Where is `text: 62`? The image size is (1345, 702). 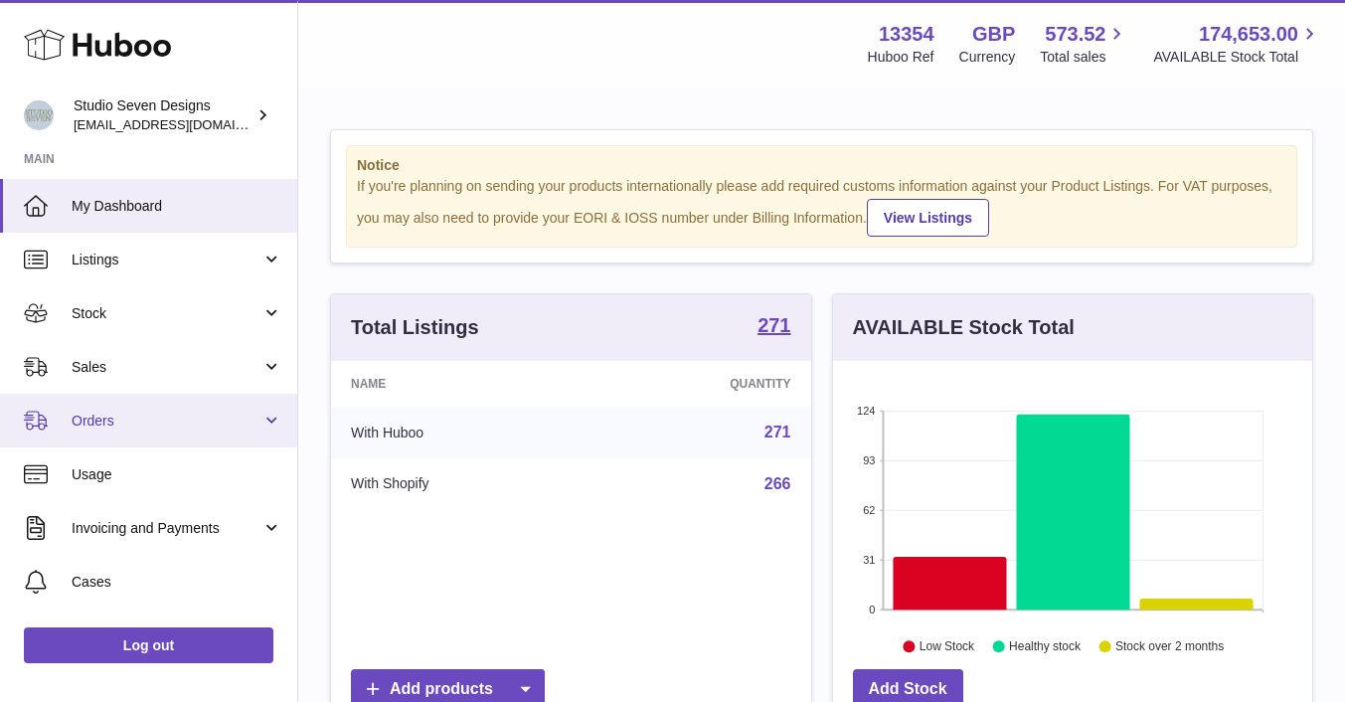 text: 62 is located at coordinates (869, 510).